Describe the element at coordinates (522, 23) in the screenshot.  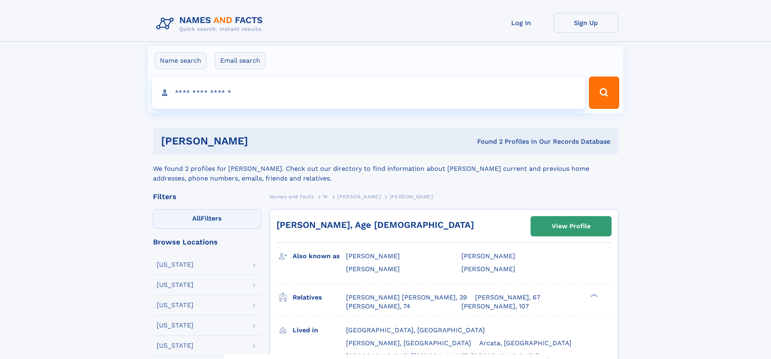
I see `a: Log In` at that location.